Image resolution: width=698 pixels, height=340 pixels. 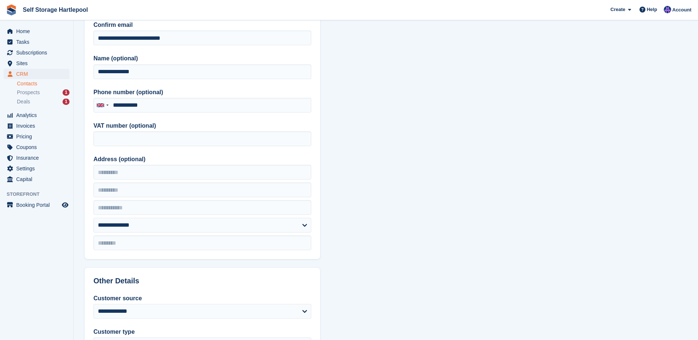 What do you see at coordinates (28, 92) in the screenshot?
I see `span: Prospects` at bounding box center [28, 92].